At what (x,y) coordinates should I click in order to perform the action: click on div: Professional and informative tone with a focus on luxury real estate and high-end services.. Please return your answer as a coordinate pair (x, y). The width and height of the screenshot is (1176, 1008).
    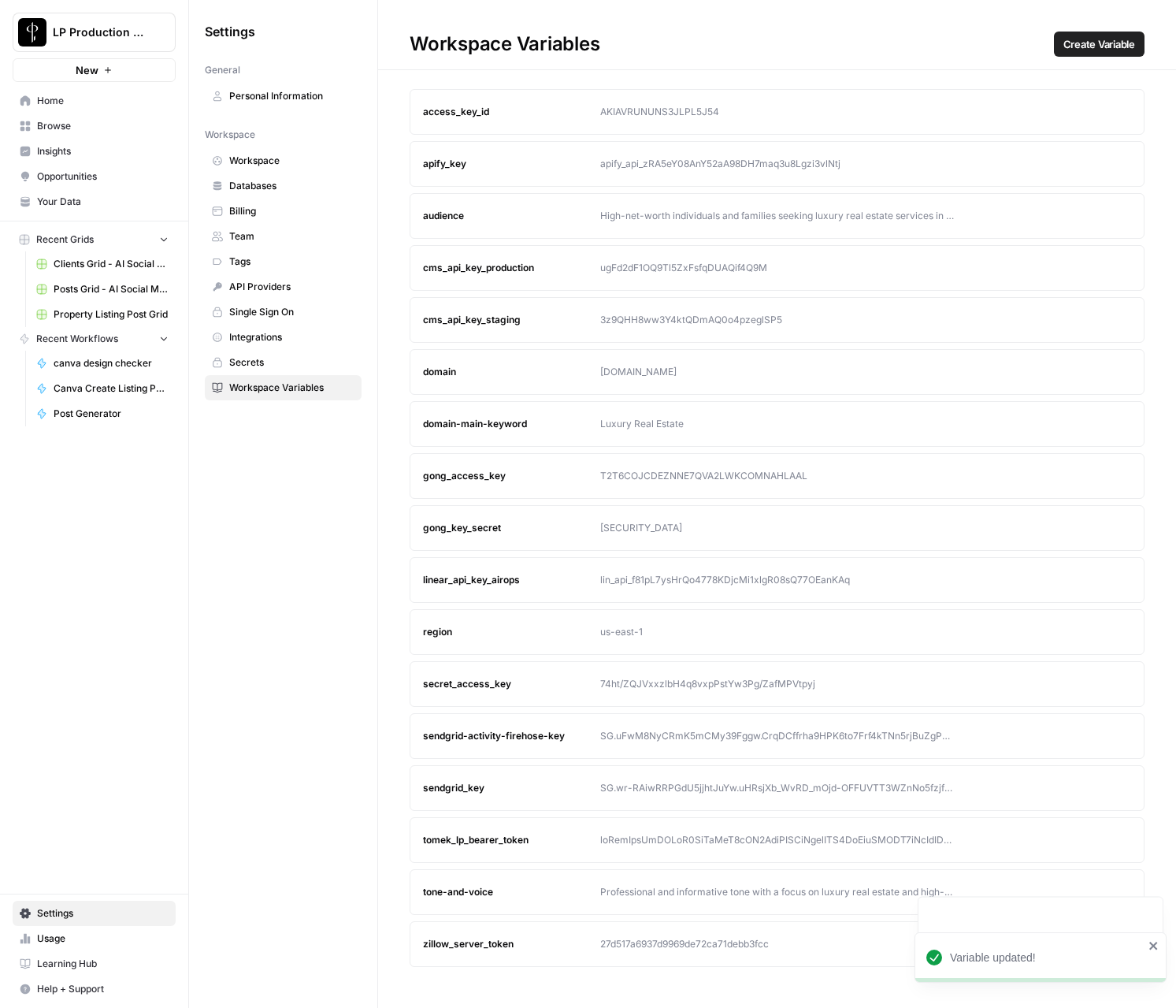
    Looking at the image, I should click on (778, 892).